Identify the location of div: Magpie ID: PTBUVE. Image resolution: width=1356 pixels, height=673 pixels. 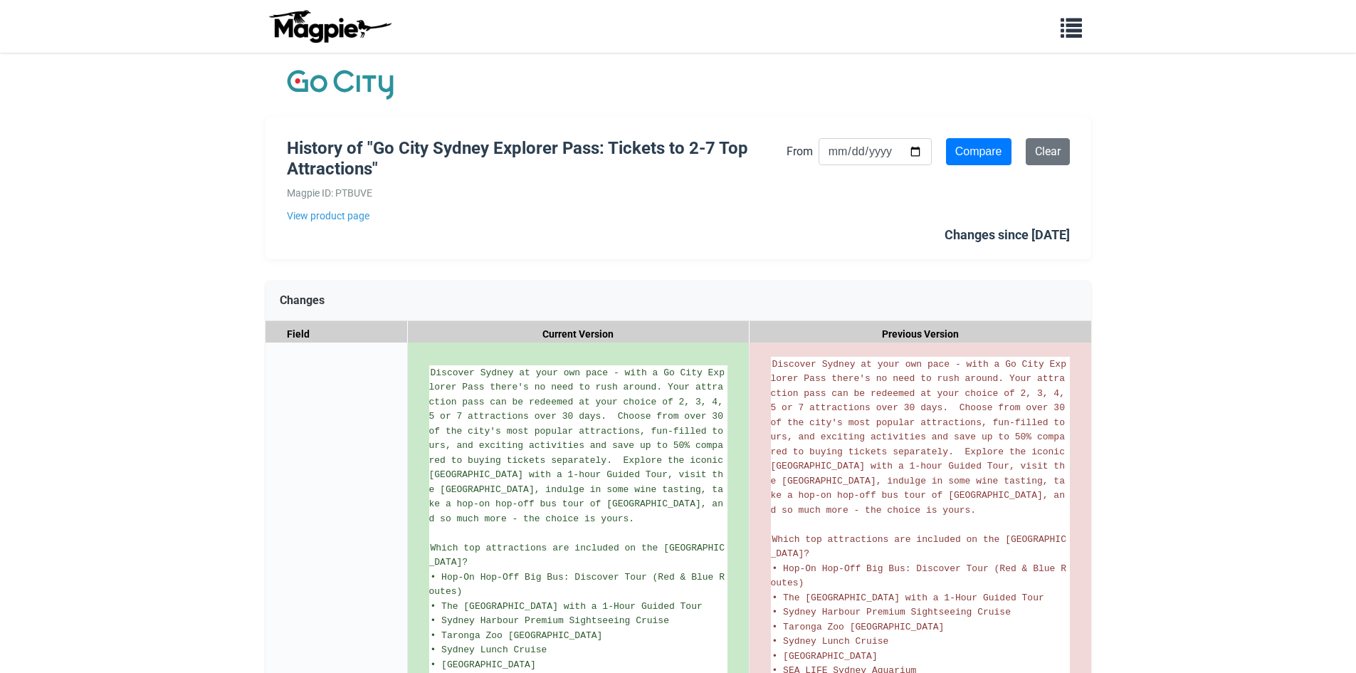
(537, 193).